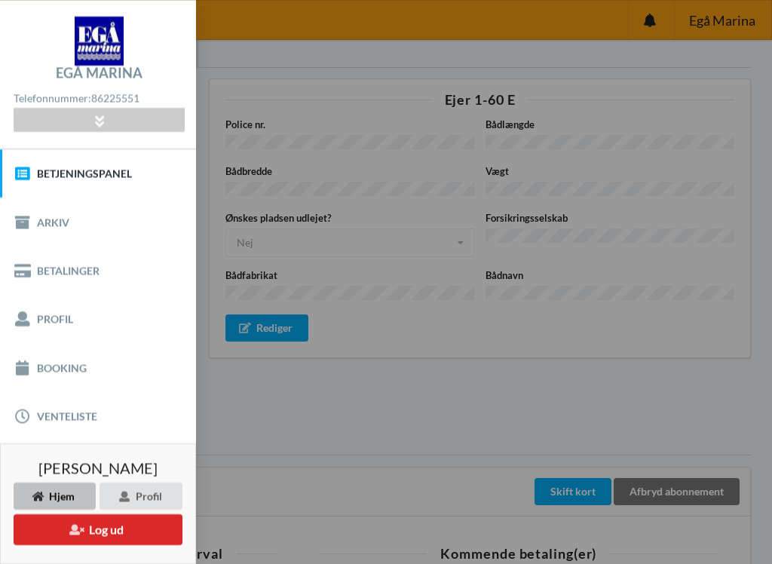 The height and width of the screenshot is (564, 772). I want to click on button: Log ud, so click(98, 529).